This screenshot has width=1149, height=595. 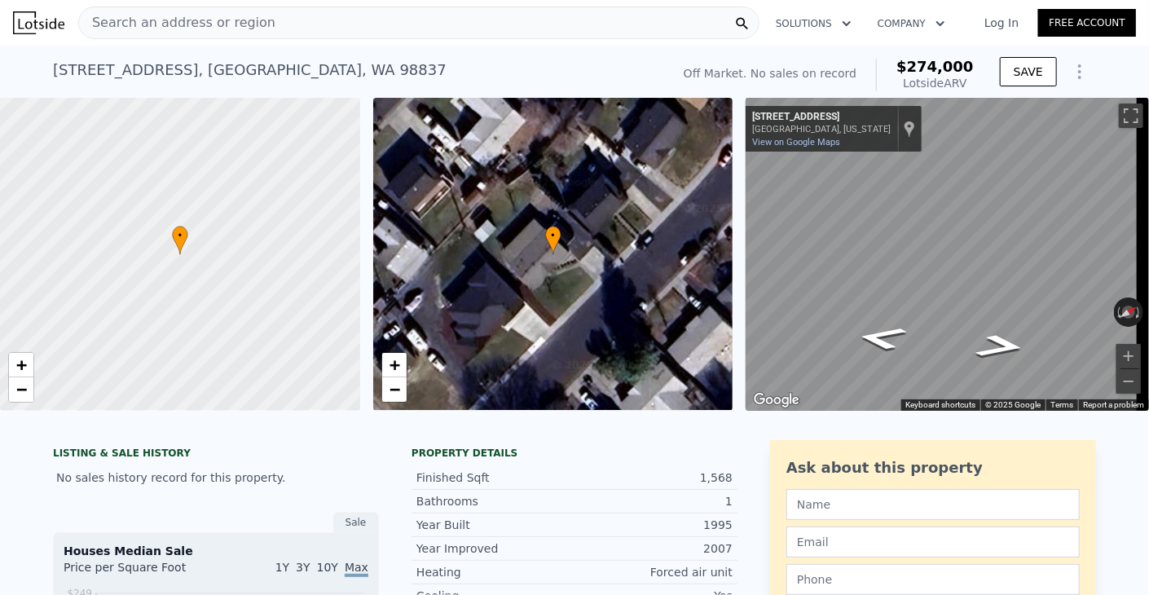 What do you see at coordinates (653, 501) in the screenshot?
I see `div: 1` at bounding box center [653, 501].